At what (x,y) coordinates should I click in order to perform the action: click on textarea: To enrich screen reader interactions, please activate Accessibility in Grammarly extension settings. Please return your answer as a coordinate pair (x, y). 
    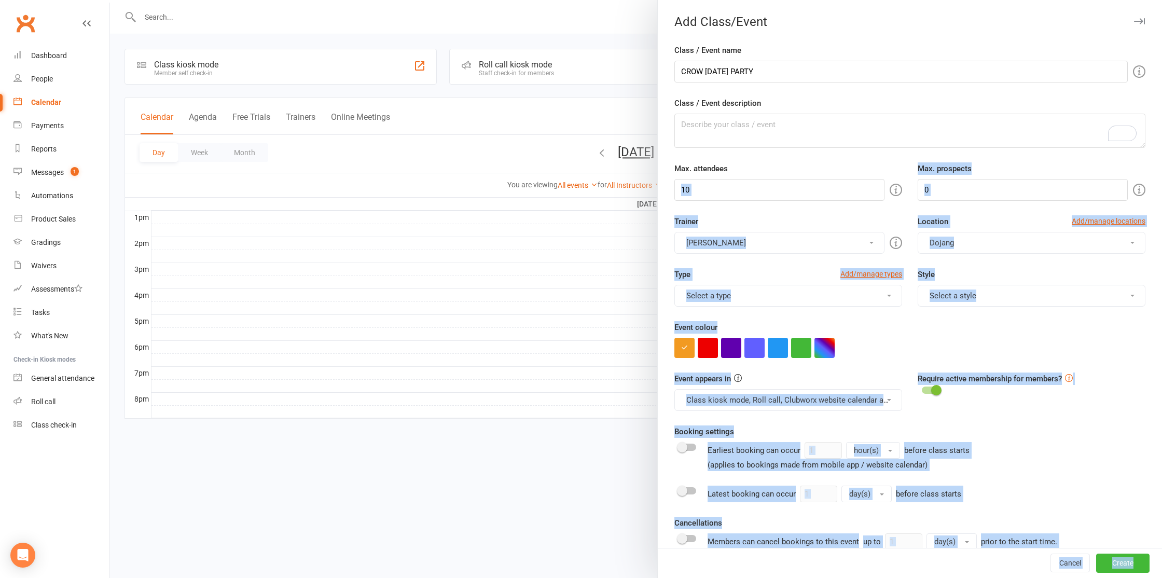
    Looking at the image, I should click on (910, 131).